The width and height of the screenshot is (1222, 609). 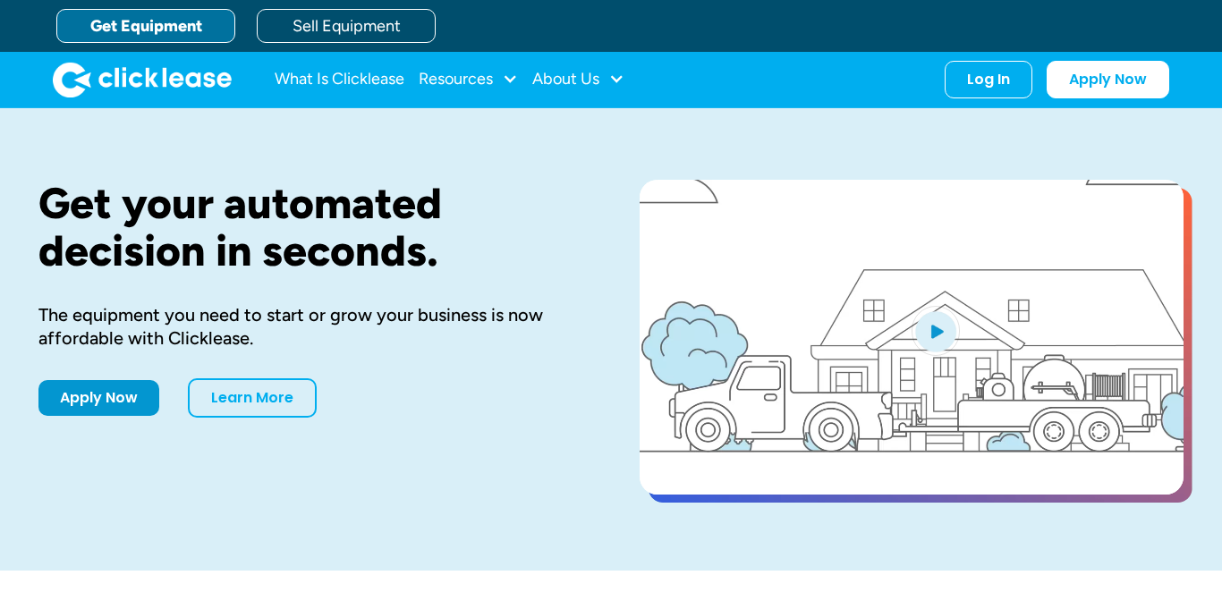 I want to click on a: open lightbox, so click(x=912, y=337).